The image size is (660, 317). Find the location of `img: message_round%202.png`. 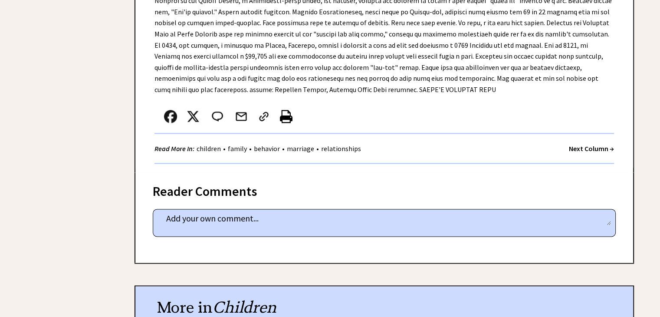

img: message_round%202.png is located at coordinates (218, 116).